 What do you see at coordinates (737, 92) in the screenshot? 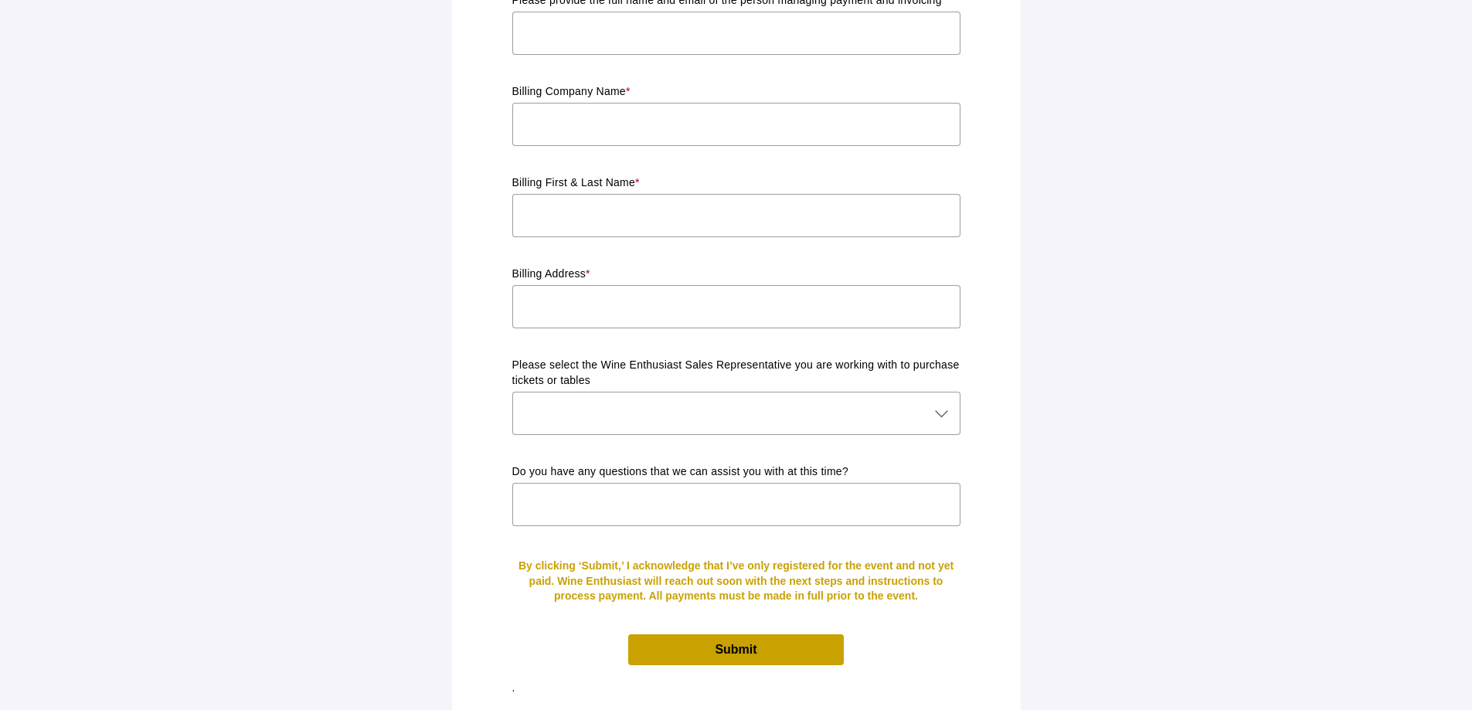
I see `p: Billing Company Name` at bounding box center [737, 92].